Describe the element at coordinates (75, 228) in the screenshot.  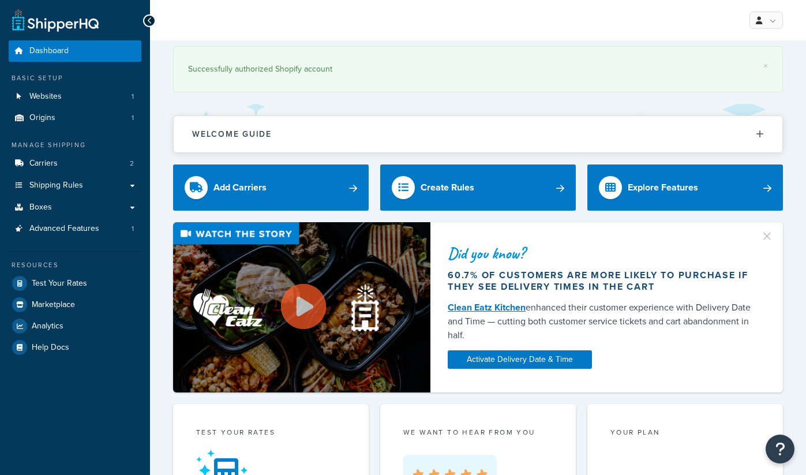
I see `li: Advanced Features` at that location.